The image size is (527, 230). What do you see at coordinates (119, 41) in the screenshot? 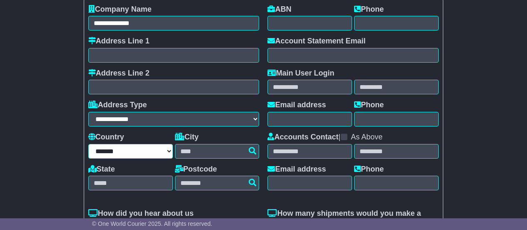
I see `label: Address Line 1` at bounding box center [119, 41].